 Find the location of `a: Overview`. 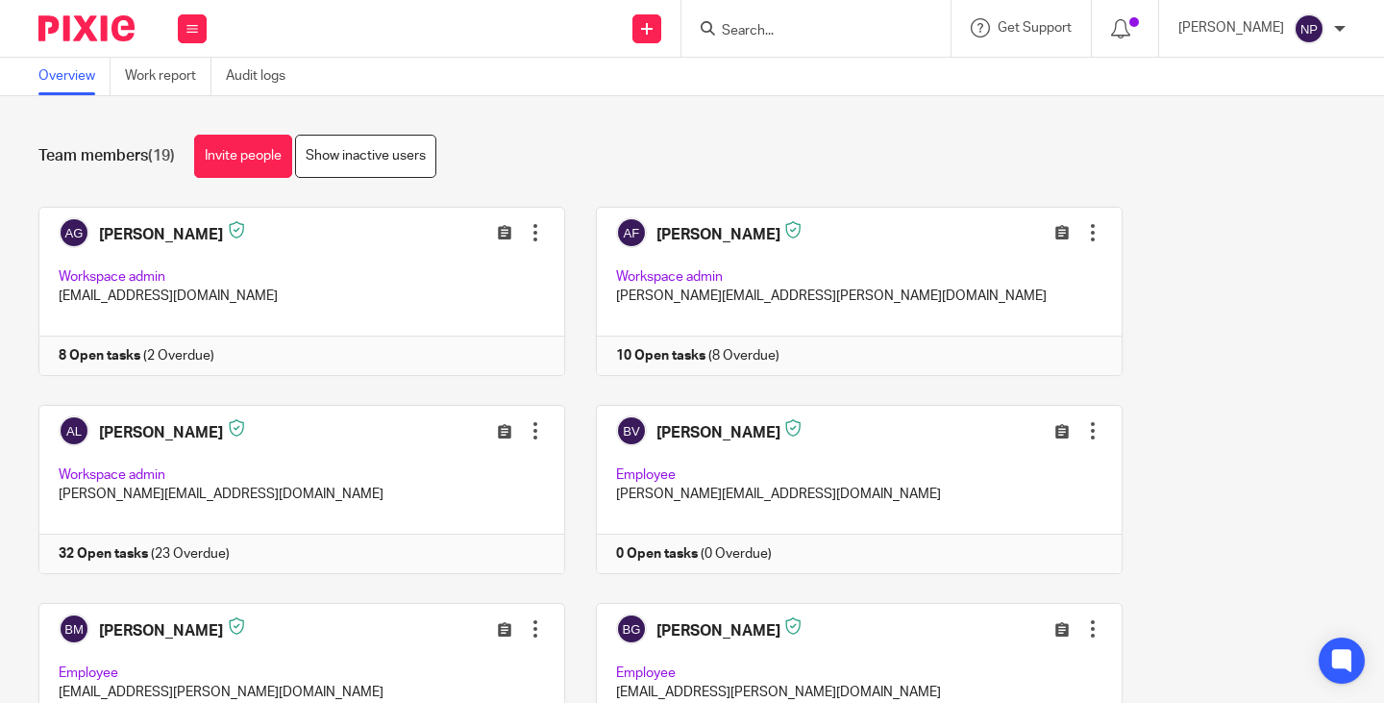

a: Overview is located at coordinates (74, 76).